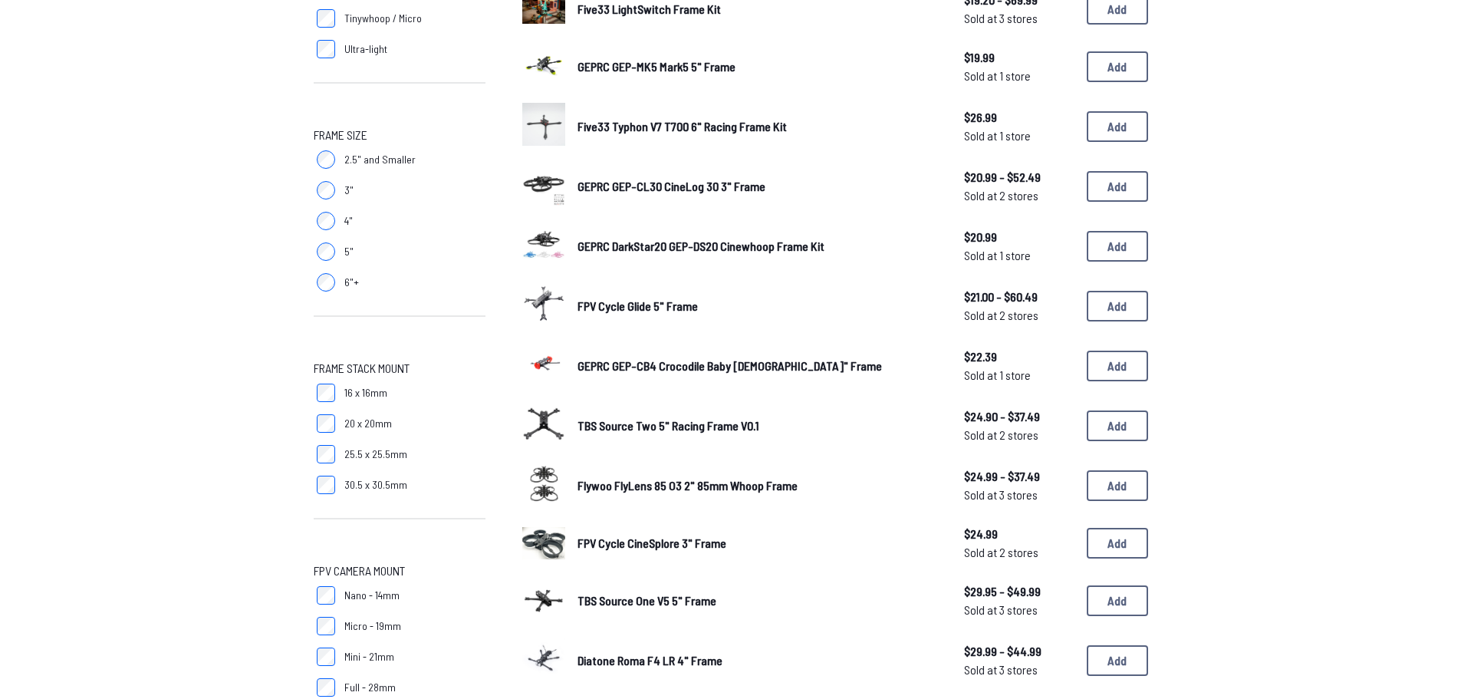 The image size is (1461, 699). Describe the element at coordinates (652, 542) in the screenshot. I see `span: FPV Cycle CineSplore 3" Frame` at that location.